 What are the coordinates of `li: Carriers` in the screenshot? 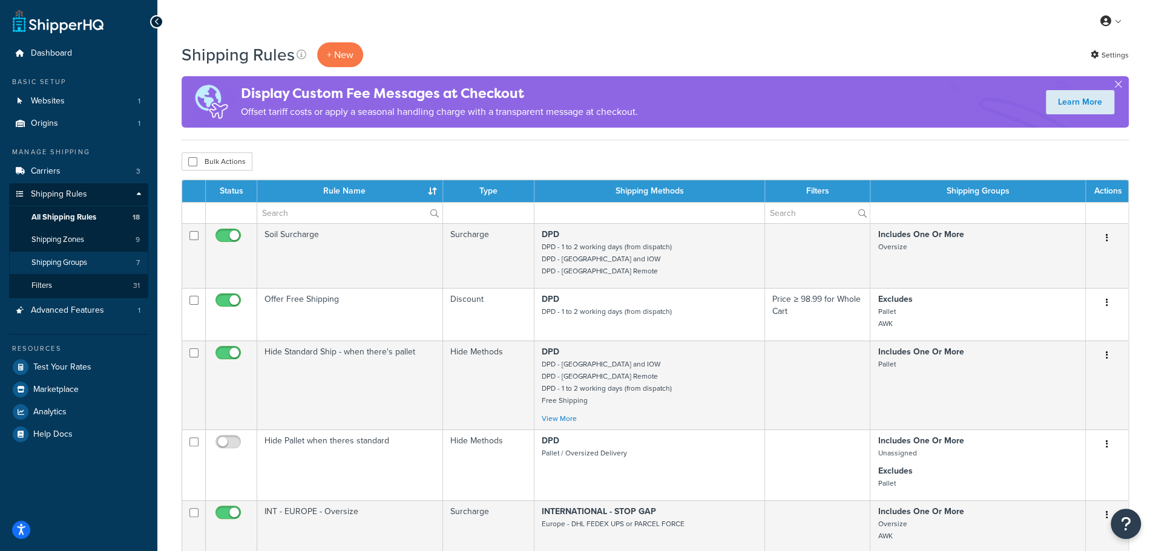 It's located at (79, 171).